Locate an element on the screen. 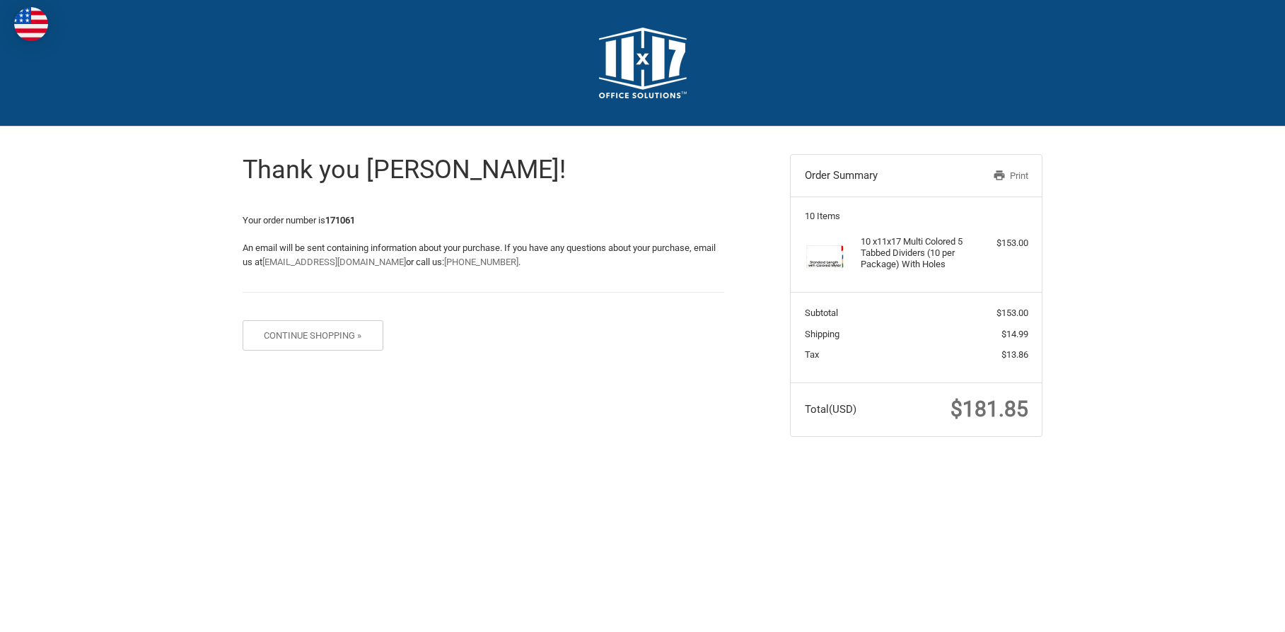 This screenshot has width=1285, height=632. span: $14.99 is located at coordinates (1015, 334).